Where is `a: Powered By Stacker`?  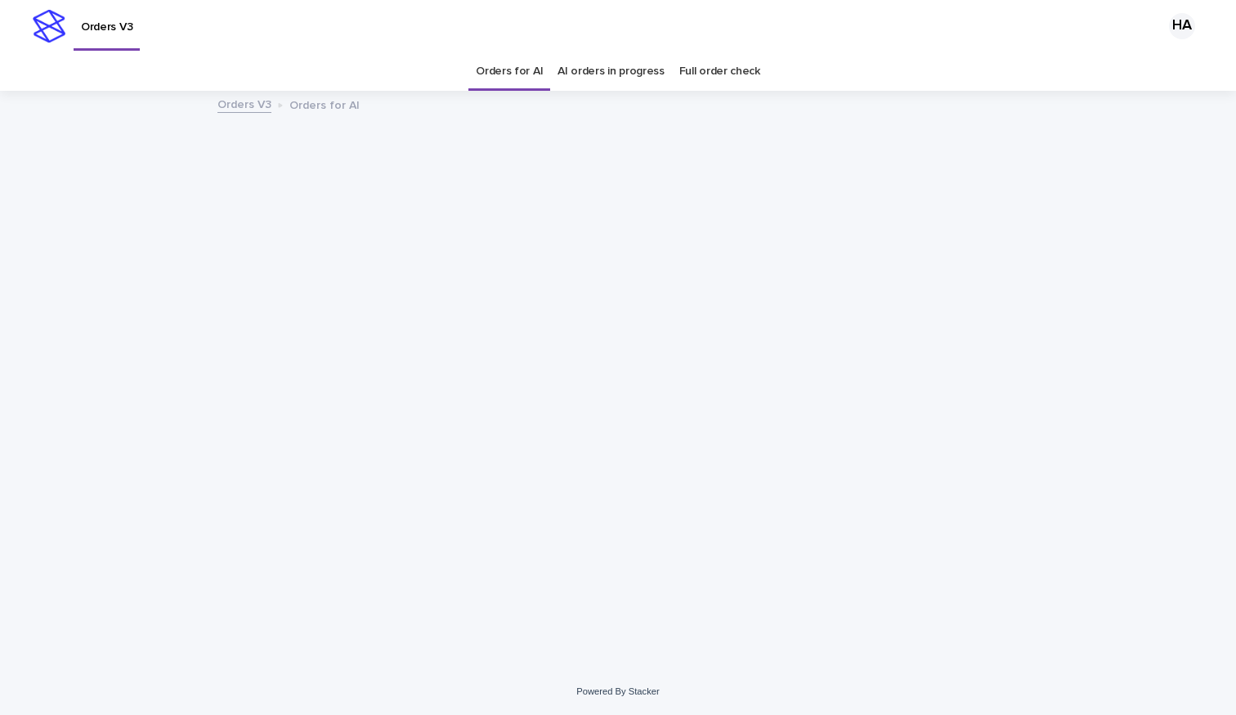
a: Powered By Stacker is located at coordinates (617, 691).